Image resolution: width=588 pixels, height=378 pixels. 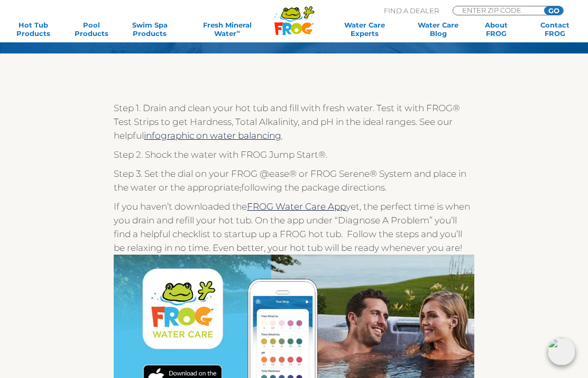 What do you see at coordinates (294, 227) in the screenshot?
I see `p: If you haven’t downloaded the yet, the perfect time is when you drain and refill your hot tub. On...` at bounding box center [294, 227].